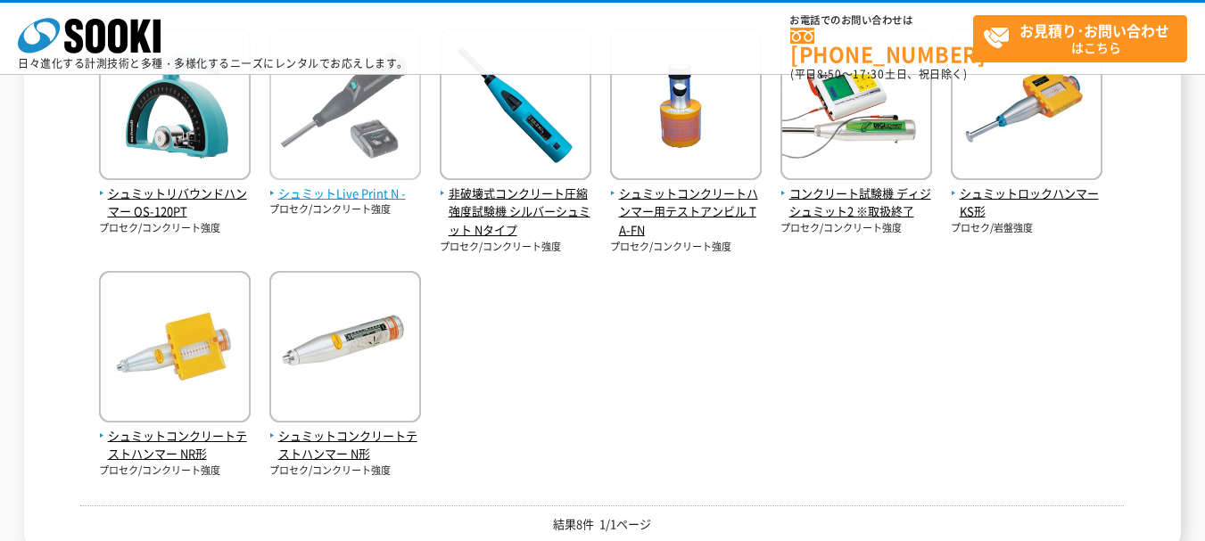  What do you see at coordinates (686, 106) in the screenshot?
I see `img: TA-FN` at bounding box center [686, 106].